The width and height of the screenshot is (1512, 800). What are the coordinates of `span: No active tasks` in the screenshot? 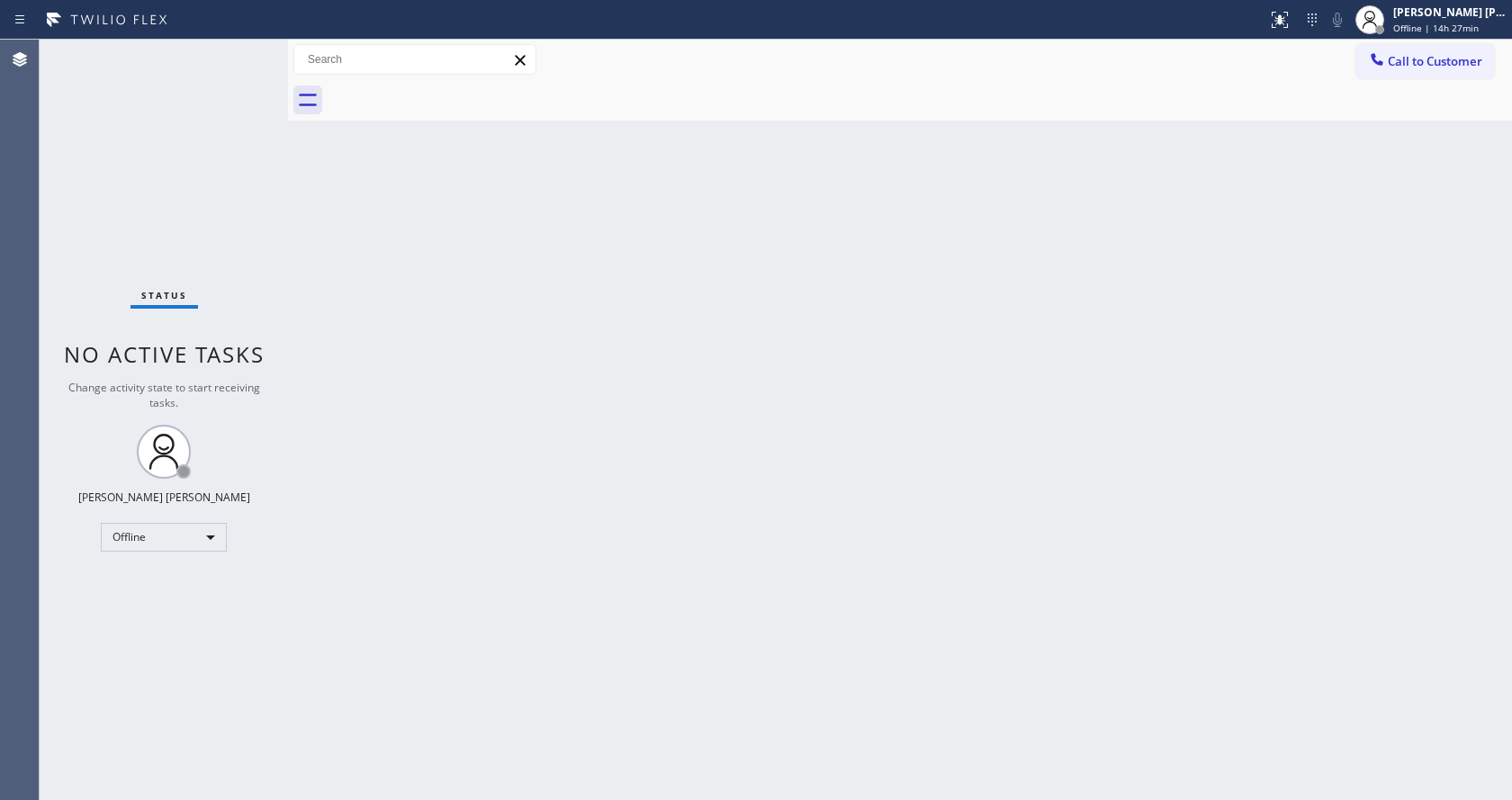 It's located at (164, 354).